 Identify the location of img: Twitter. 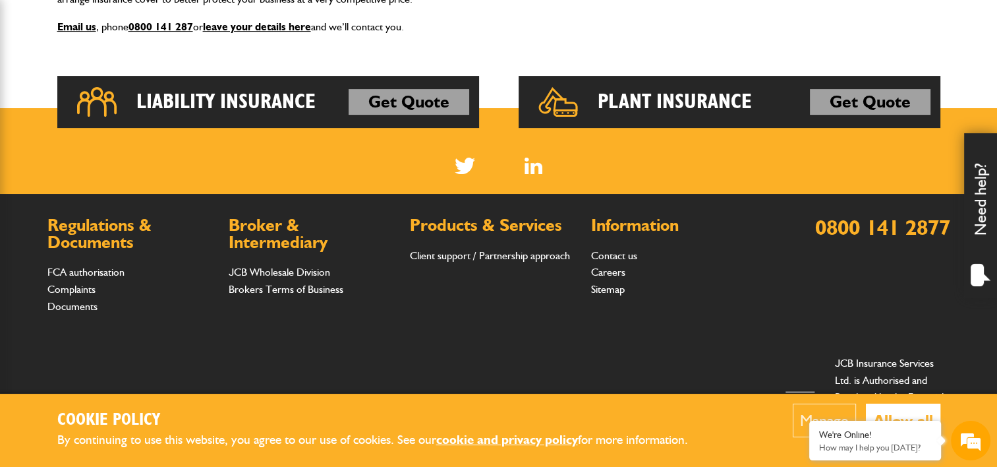
(465, 165).